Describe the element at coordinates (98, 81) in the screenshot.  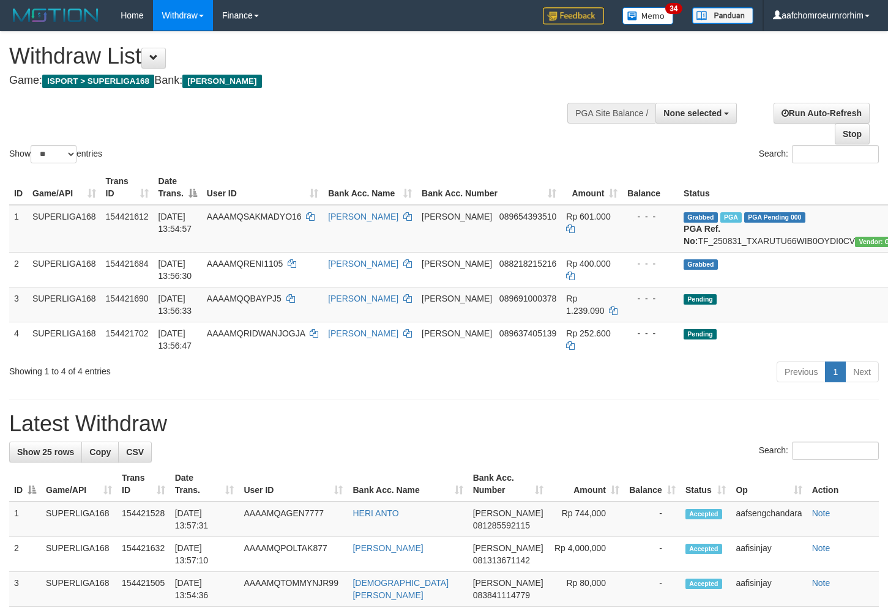
I see `span: ISPORT > SUPERLIGA168` at that location.